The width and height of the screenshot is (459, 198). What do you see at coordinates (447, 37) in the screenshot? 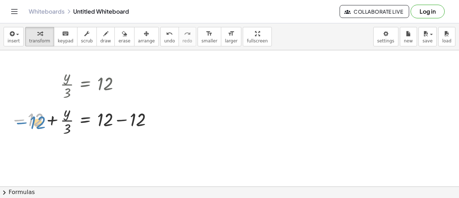
I see `button: load` at bounding box center [447, 37].